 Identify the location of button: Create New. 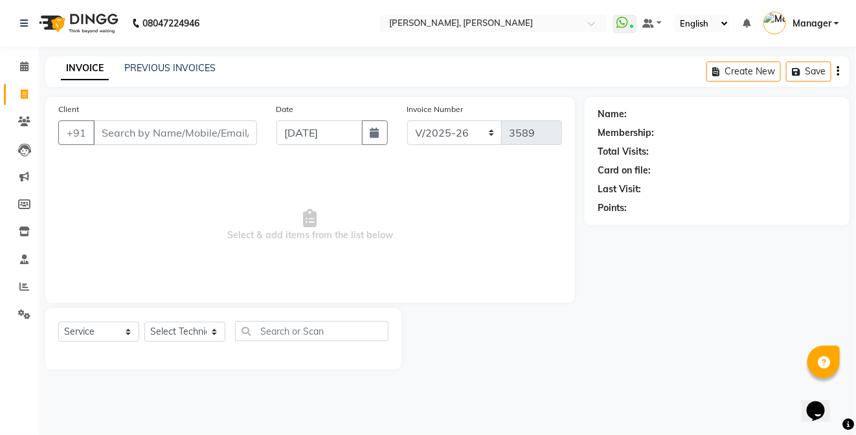
(744, 71).